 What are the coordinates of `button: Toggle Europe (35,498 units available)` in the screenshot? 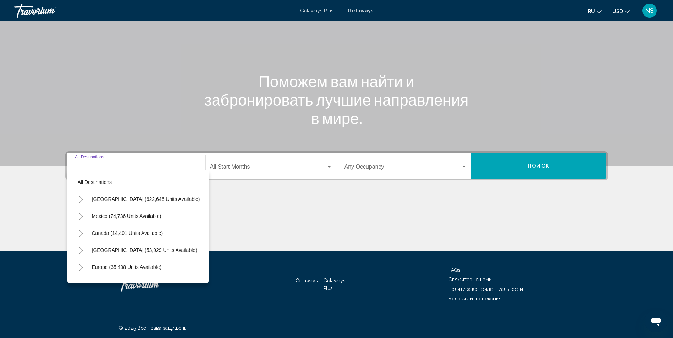 It's located at (81, 267).